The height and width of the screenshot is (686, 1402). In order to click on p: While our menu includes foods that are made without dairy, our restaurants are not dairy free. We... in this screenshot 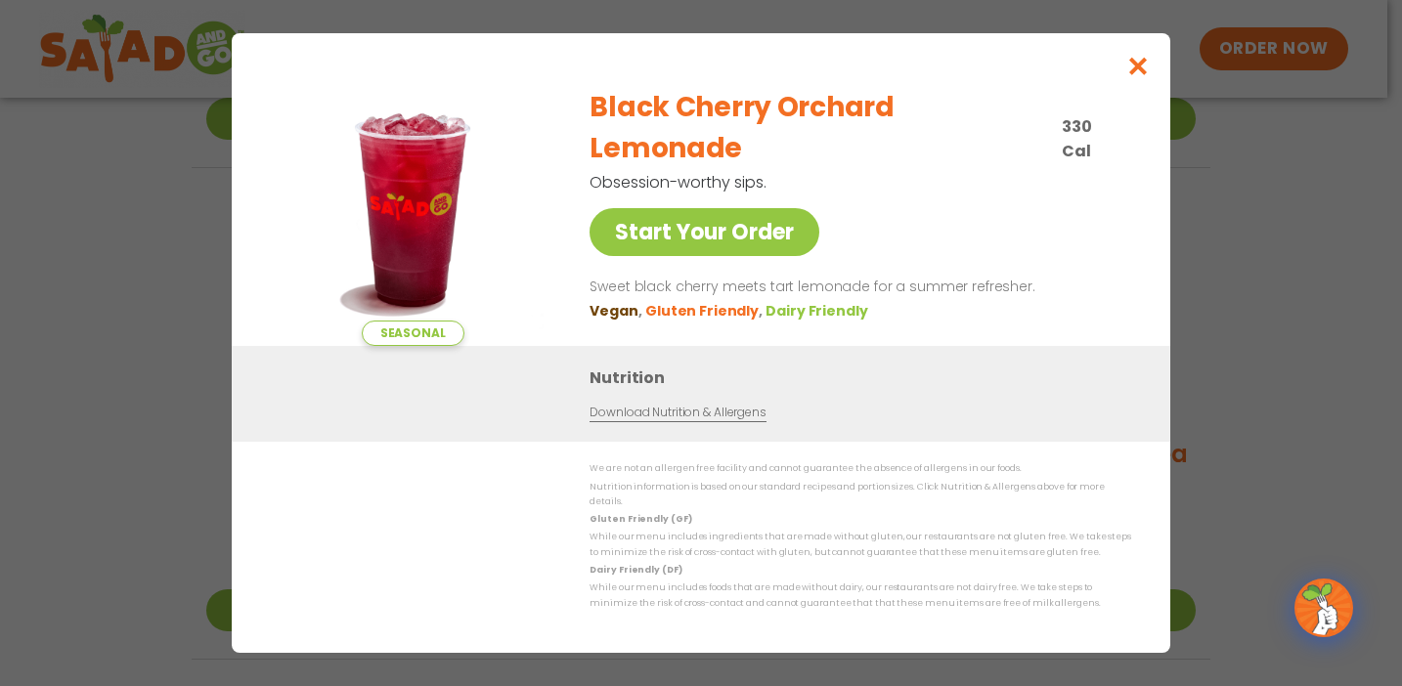, I will do `click(860, 595)`.